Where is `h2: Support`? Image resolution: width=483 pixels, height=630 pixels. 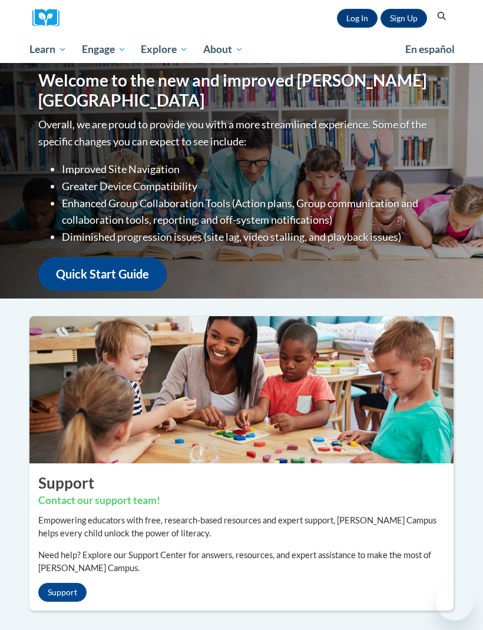
h2: Support is located at coordinates (242, 483).